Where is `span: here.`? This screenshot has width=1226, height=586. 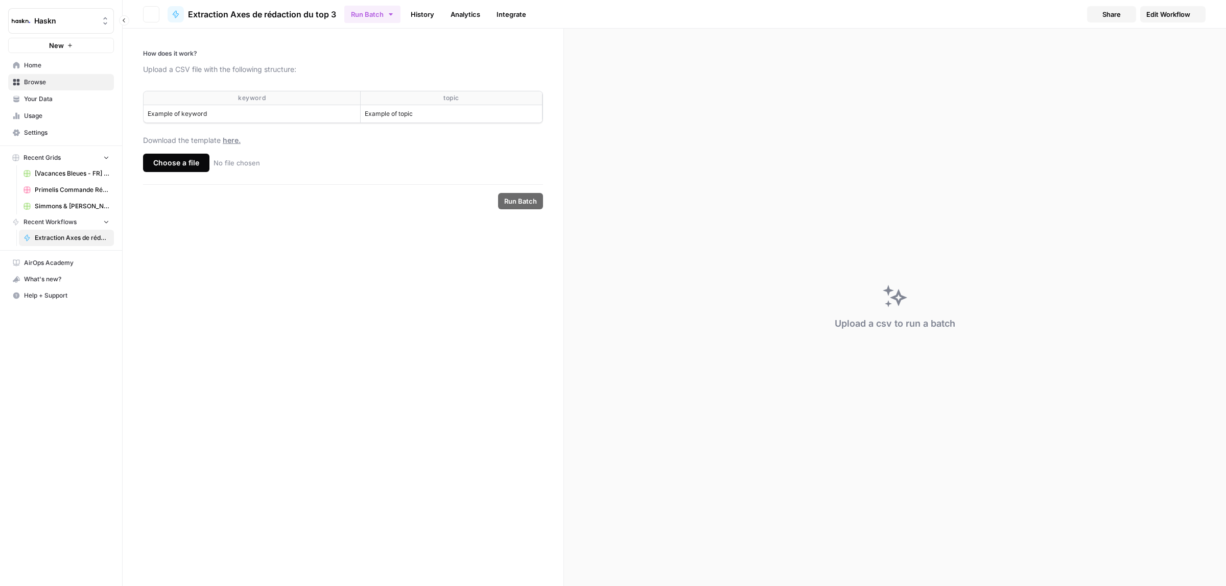
span: here. is located at coordinates (231, 140).